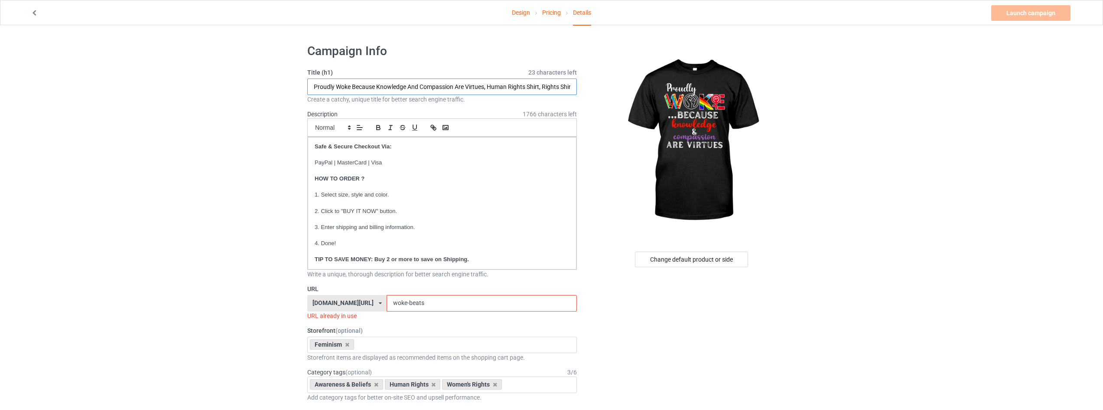  What do you see at coordinates (442, 274) in the screenshot?
I see `div: Write a unique, thorough description for better search engine traffic.` at bounding box center [442, 274].